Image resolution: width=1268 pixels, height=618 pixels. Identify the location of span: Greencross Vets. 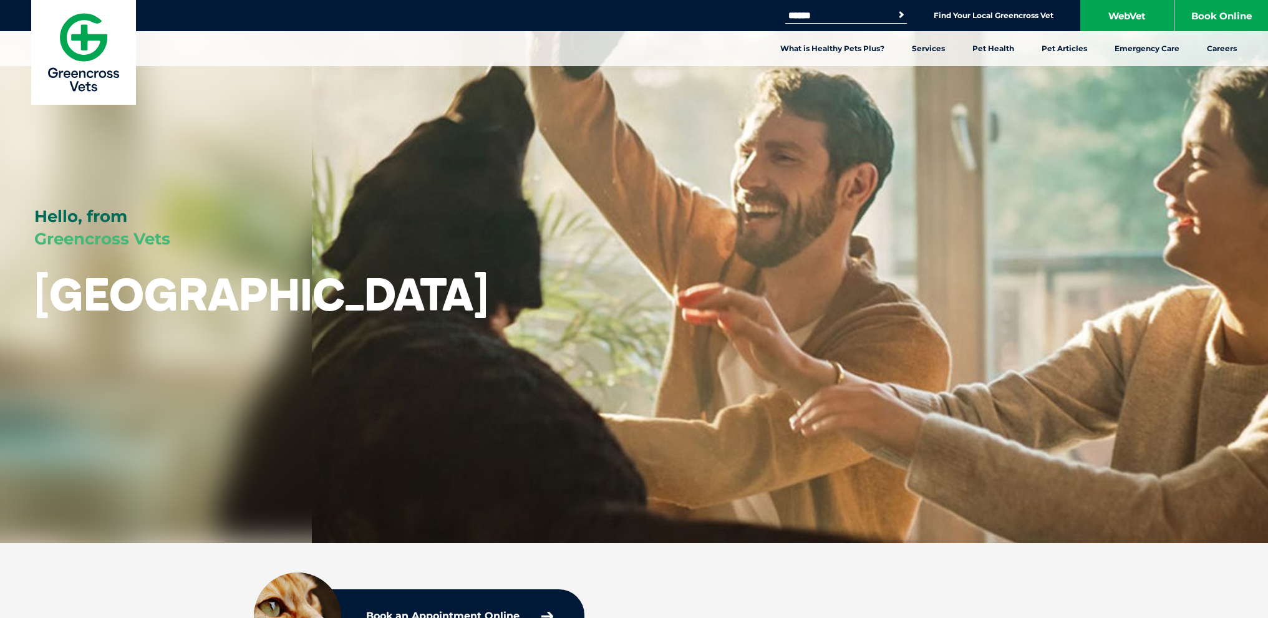
(102, 239).